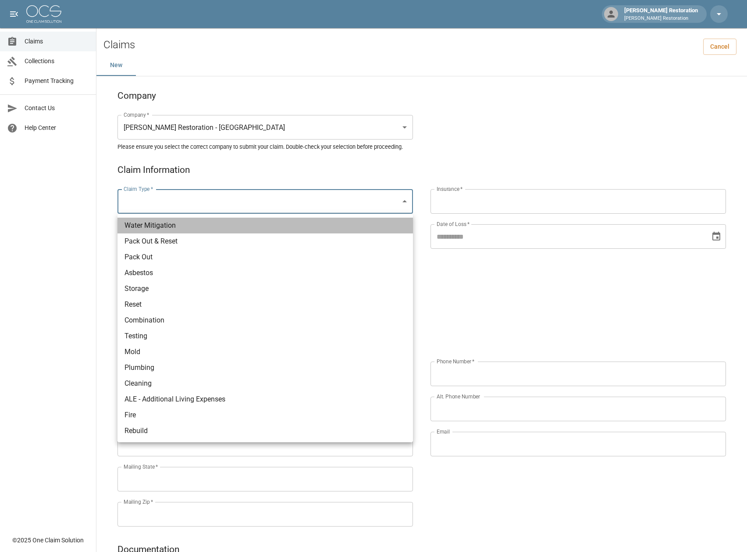 This screenshot has height=552, width=747. Describe the element at coordinates (265, 288) in the screenshot. I see `li: Storage` at that location.